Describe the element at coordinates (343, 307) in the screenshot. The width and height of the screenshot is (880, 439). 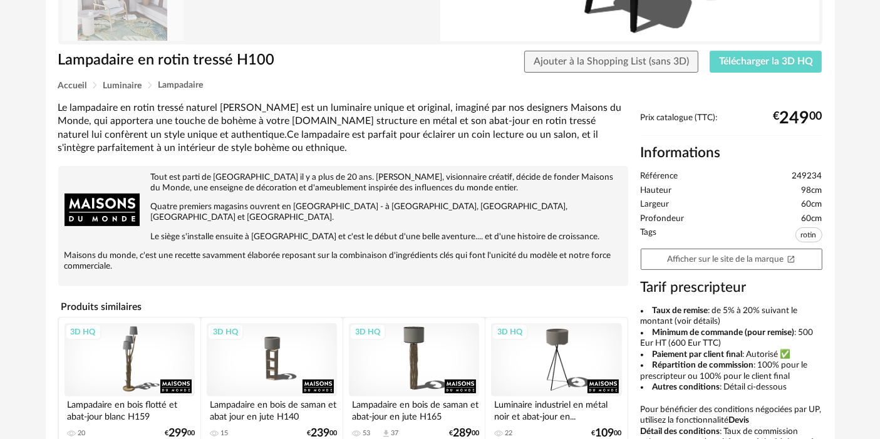
I see `h4: Produits similaires` at that location.